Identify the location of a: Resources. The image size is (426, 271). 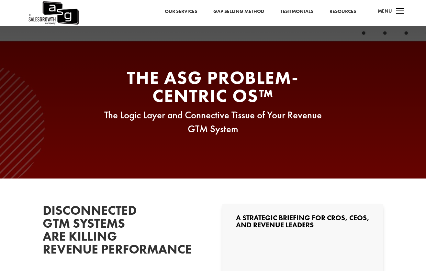
(343, 12).